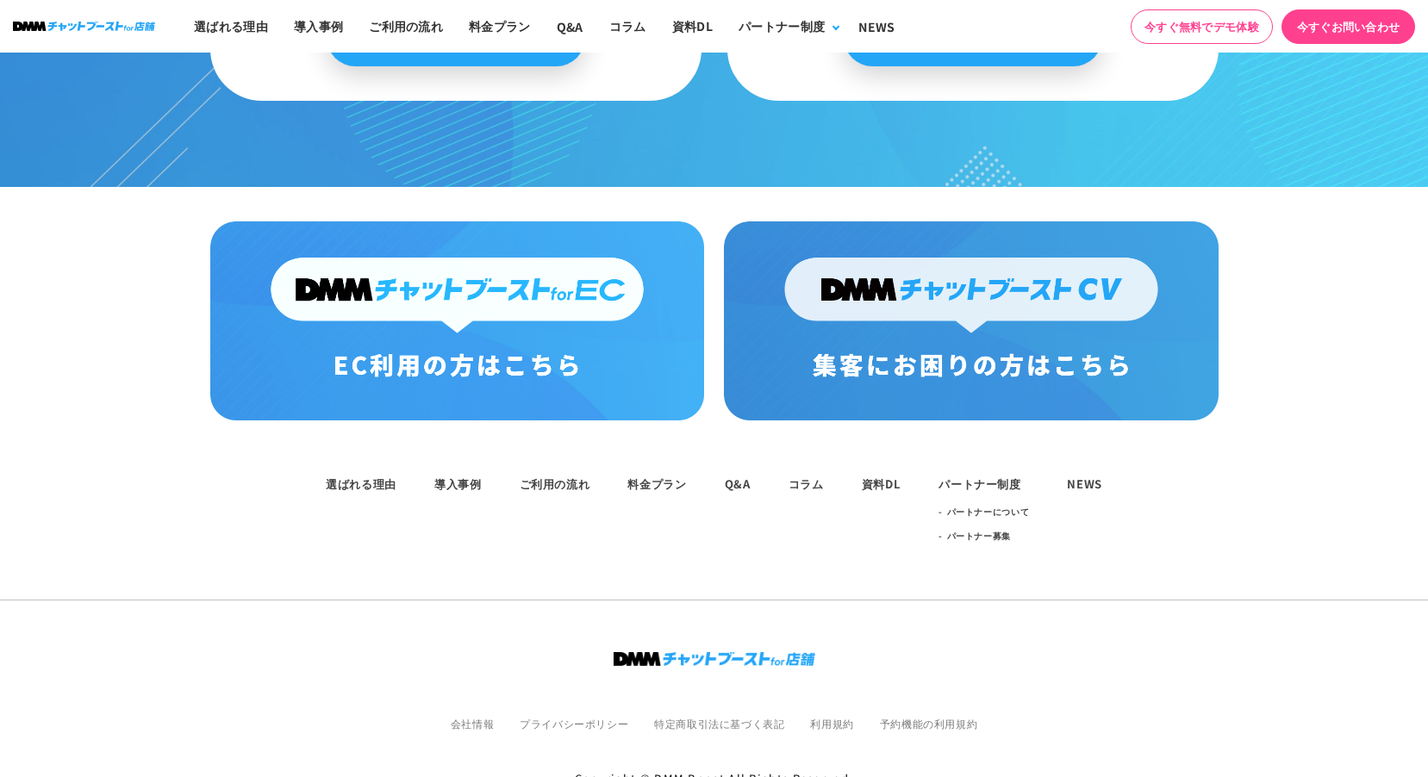 The image size is (1428, 777). I want to click on a: 今すぐお問い合わせ, so click(1348, 27).